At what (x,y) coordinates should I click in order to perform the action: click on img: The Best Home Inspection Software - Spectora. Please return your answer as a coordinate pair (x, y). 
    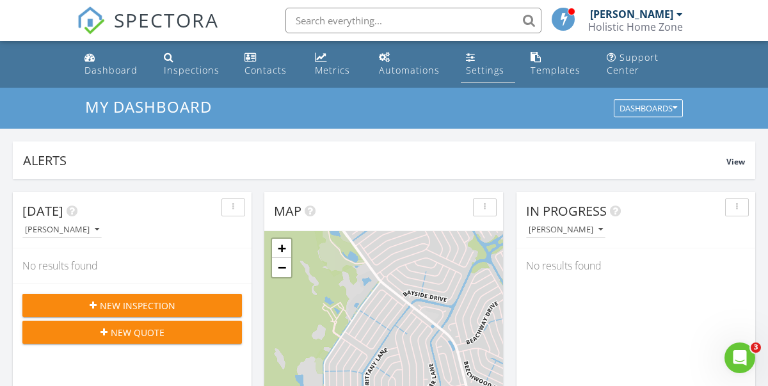
    Looking at the image, I should click on (91, 20).